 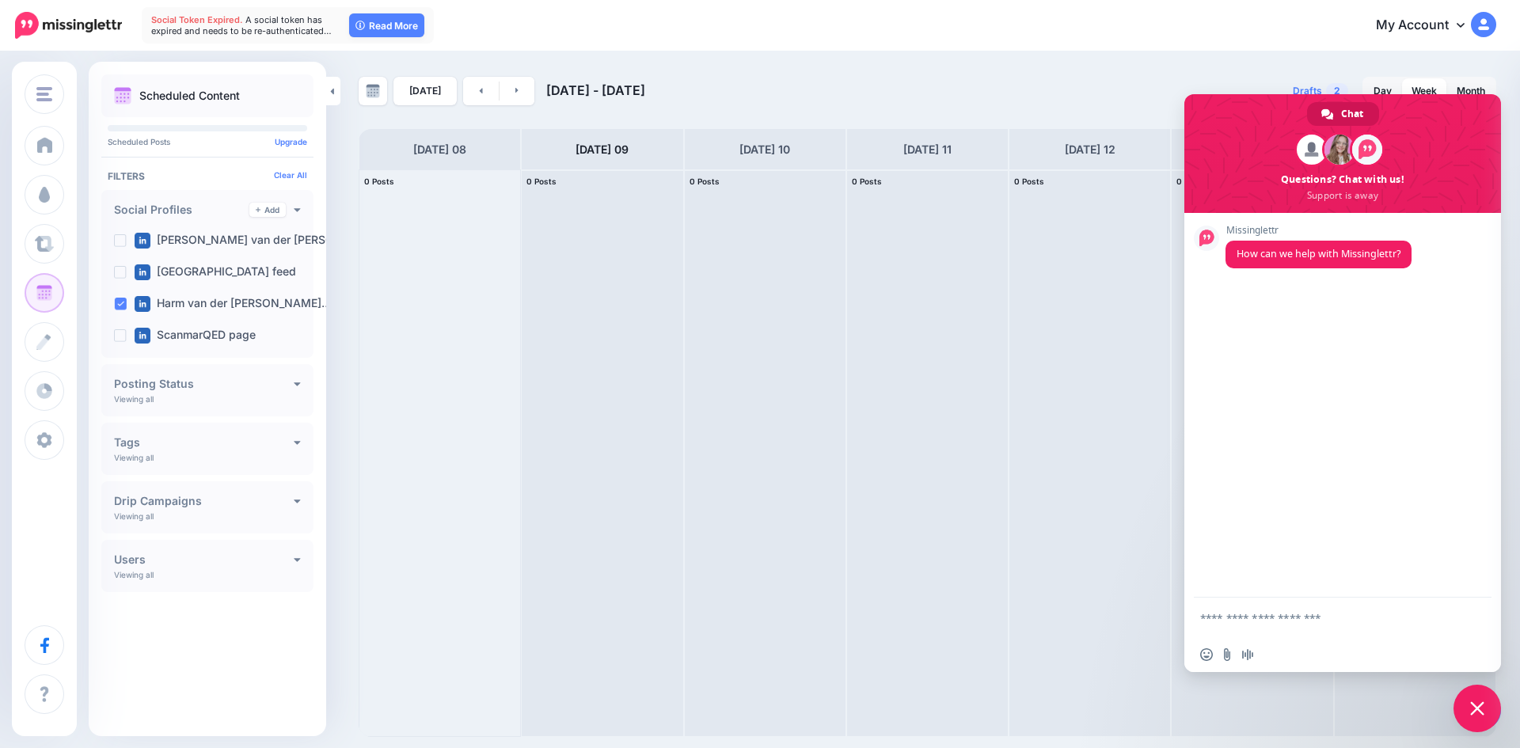 I want to click on h4: Posting Status, so click(x=203, y=384).